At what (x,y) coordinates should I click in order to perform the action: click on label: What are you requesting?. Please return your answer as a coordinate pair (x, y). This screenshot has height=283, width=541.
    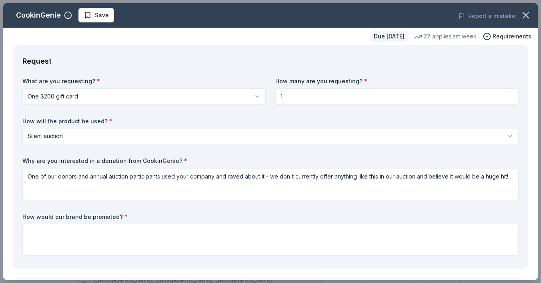
    Looking at the image, I should click on (144, 81).